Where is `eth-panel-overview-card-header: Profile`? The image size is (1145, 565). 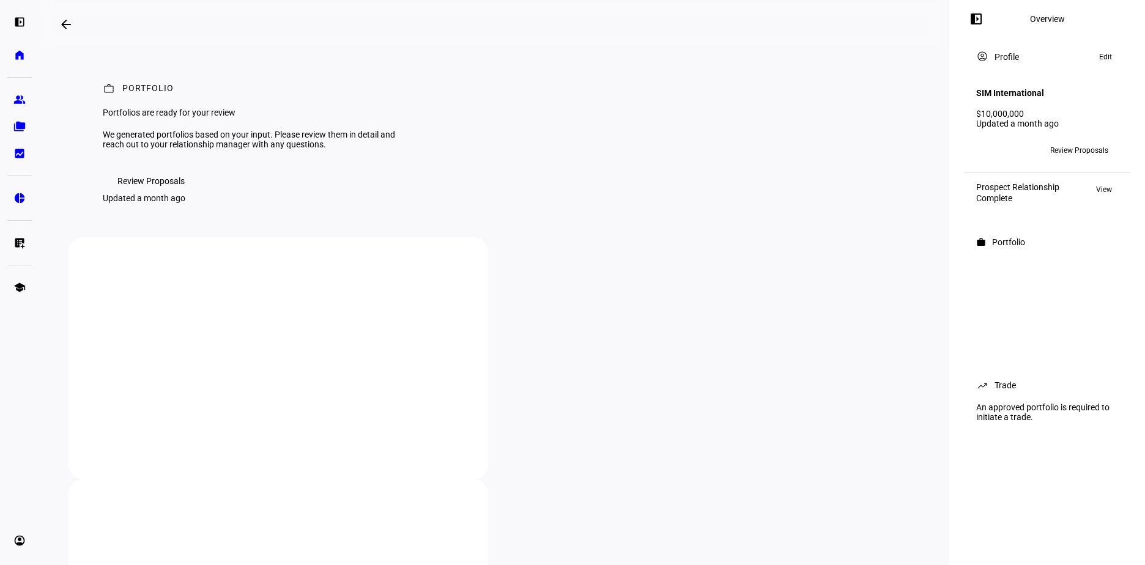
eth-panel-overview-card-header: Profile is located at coordinates (1047, 57).